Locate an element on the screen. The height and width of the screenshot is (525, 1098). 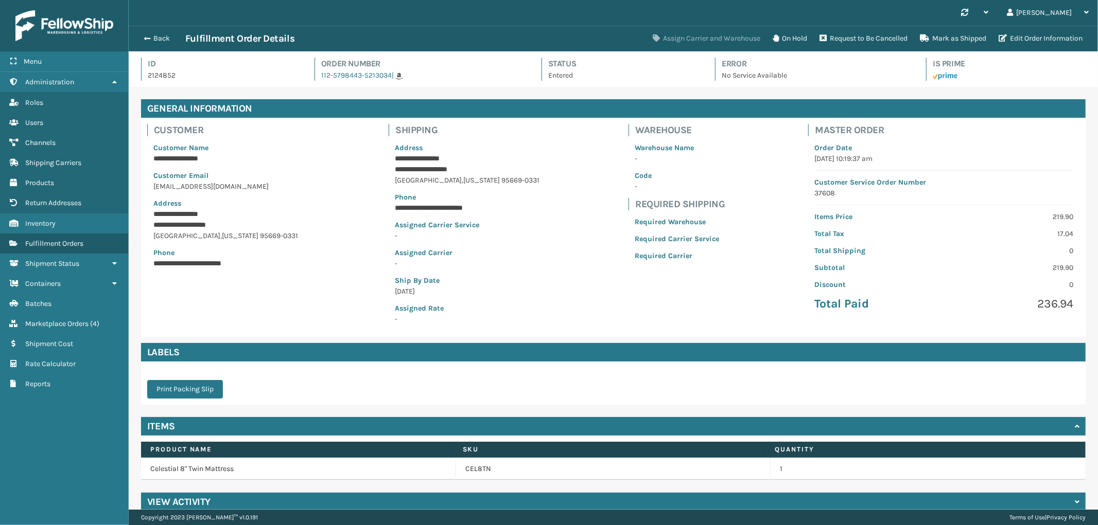
h4: Required Shipping is located at coordinates (680, 204).